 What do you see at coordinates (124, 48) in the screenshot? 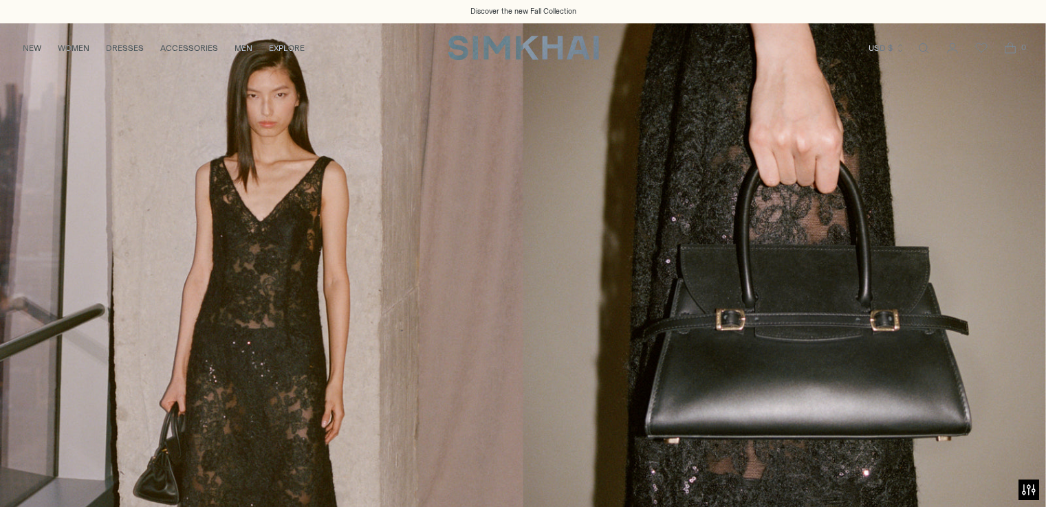
I see `a: DRESSES` at bounding box center [124, 48].